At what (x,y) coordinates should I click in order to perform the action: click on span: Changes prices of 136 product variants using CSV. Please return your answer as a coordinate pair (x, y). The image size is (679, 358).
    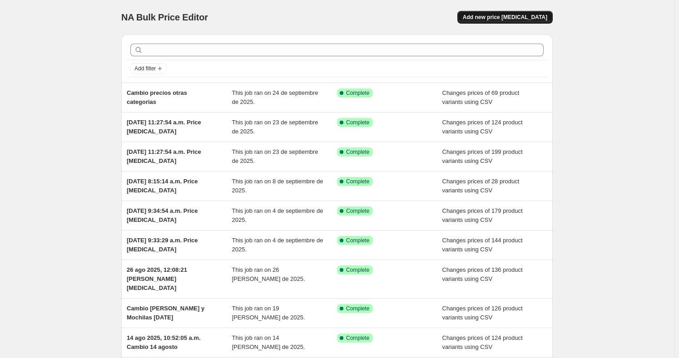
    Looking at the image, I should click on (482, 274).